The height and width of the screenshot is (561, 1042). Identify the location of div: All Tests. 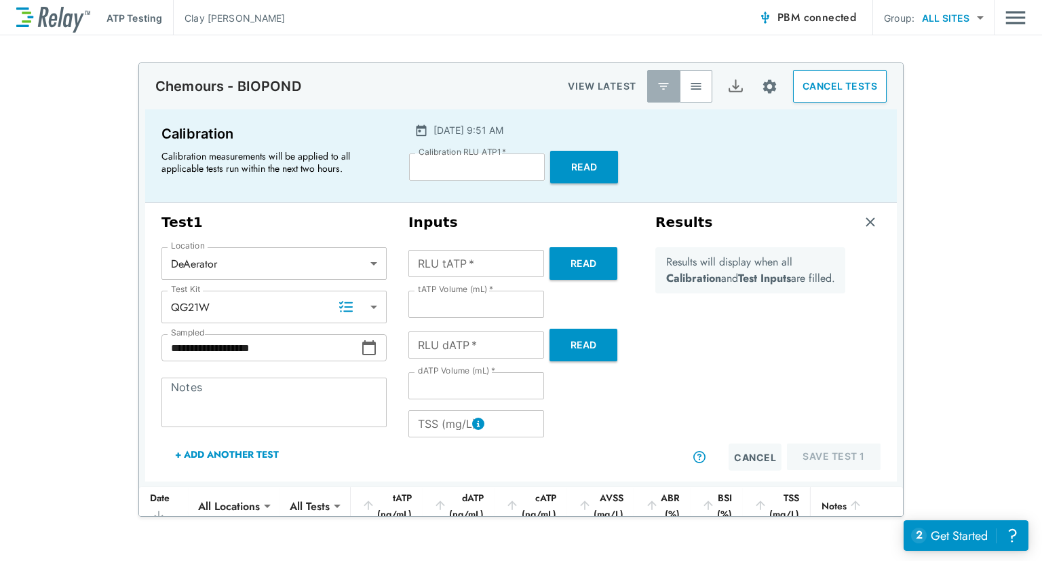
(309, 506).